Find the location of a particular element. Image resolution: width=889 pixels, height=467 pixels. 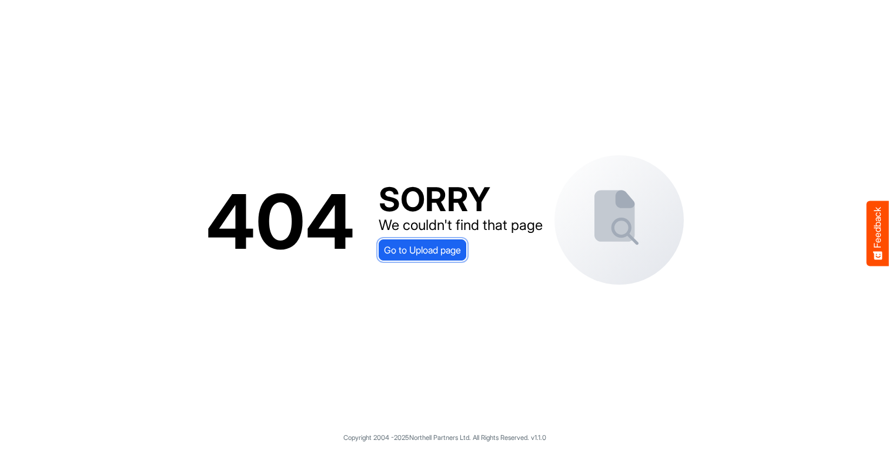

div: 404 is located at coordinates (280, 222).